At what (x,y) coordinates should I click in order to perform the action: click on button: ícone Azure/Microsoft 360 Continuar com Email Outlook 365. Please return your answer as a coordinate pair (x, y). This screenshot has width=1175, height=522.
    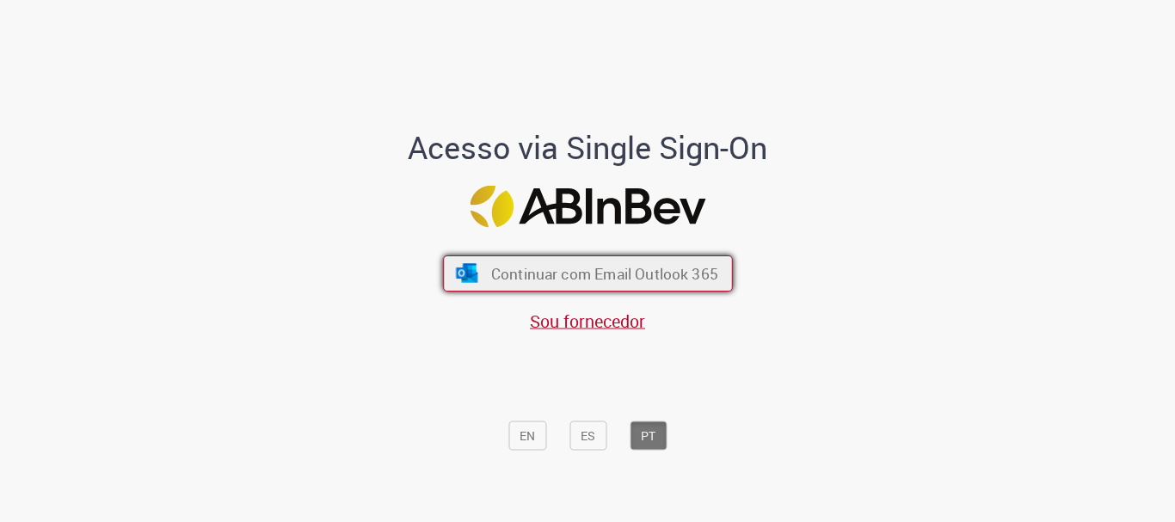
    Looking at the image, I should click on (588, 274).